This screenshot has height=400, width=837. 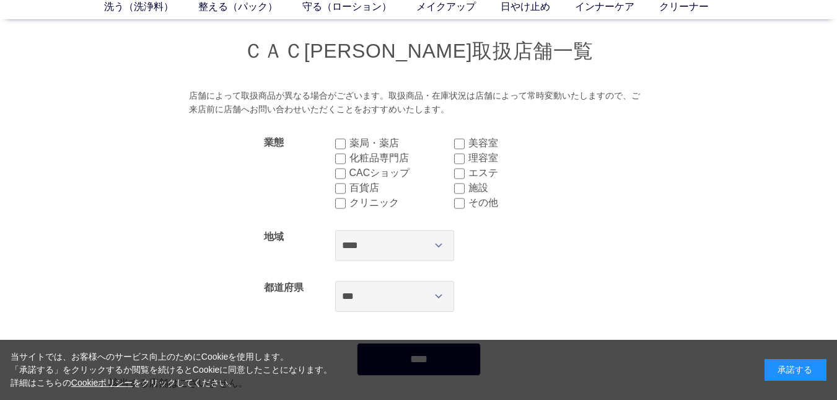 What do you see at coordinates (274, 236) in the screenshot?
I see `label: 地域` at bounding box center [274, 236].